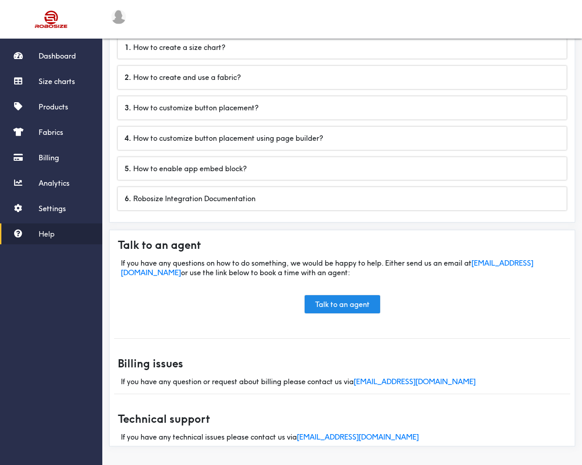 The image size is (582, 465). Describe the element at coordinates (57, 56) in the screenshot. I see `span: Dashboard` at that location.